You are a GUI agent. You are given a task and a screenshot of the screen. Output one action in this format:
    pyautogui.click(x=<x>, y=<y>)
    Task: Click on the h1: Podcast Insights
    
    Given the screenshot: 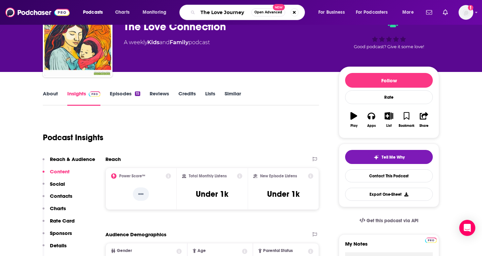 What is the action you would take?
    pyautogui.click(x=73, y=137)
    